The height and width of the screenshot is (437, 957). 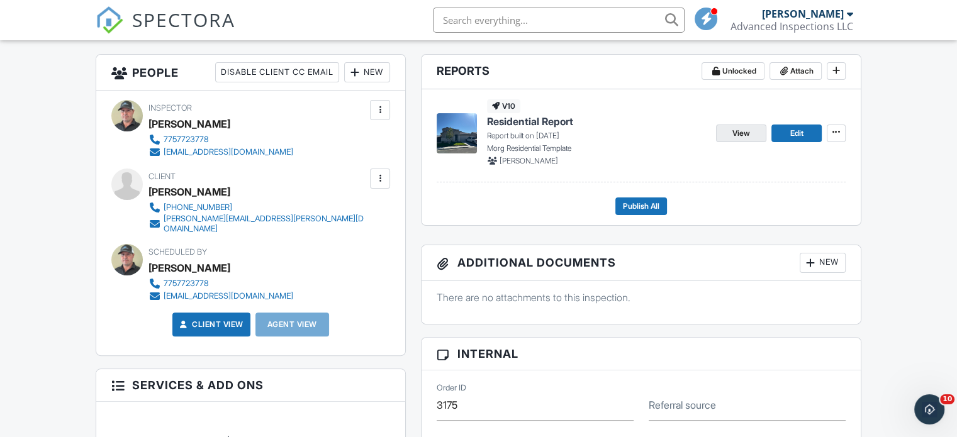 What do you see at coordinates (162, 176) in the screenshot?
I see `span: Client` at bounding box center [162, 176].